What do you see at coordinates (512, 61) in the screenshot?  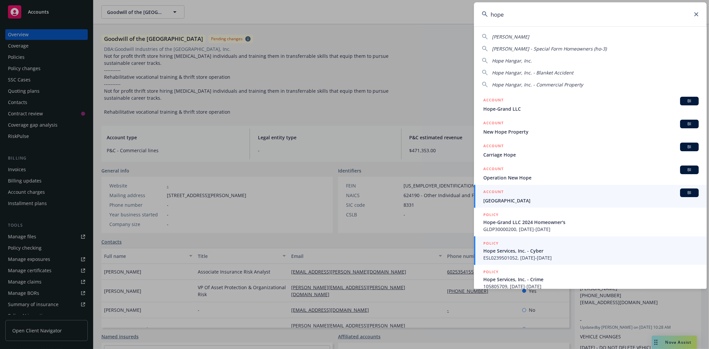 I see `span: Hope Hangar, Inc.` at bounding box center [512, 61].